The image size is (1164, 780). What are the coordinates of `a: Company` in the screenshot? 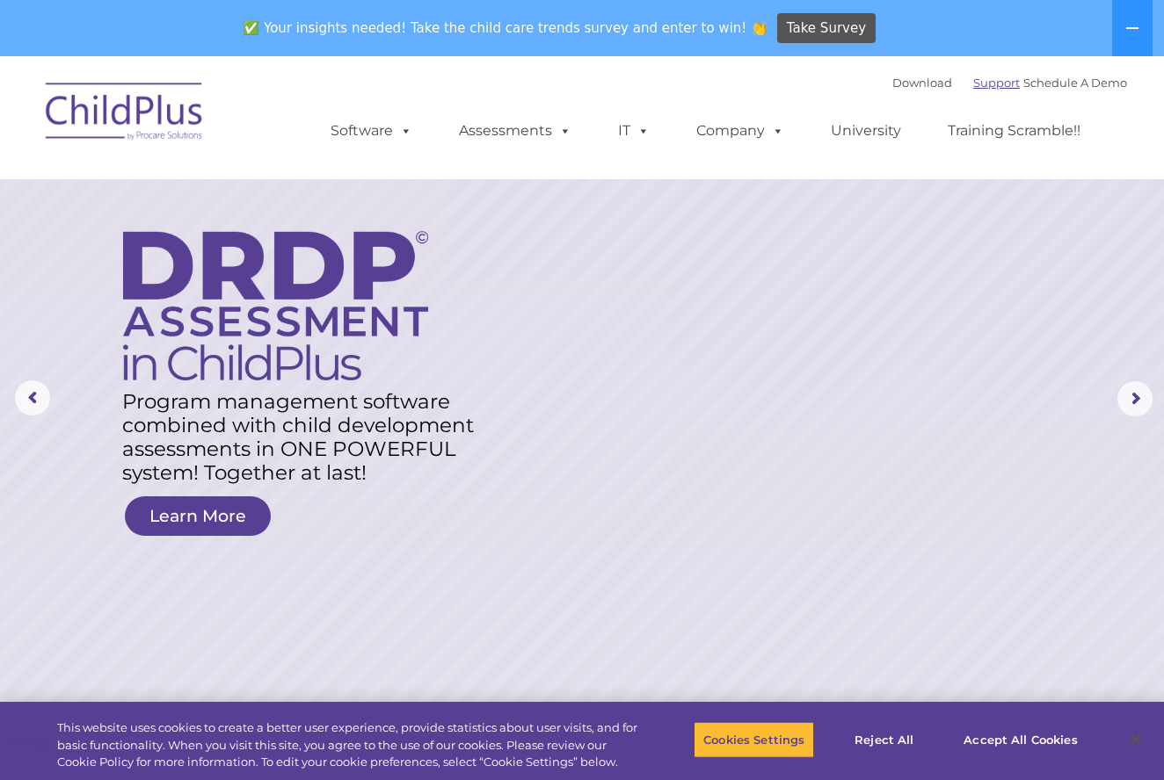 It's located at (740, 131).